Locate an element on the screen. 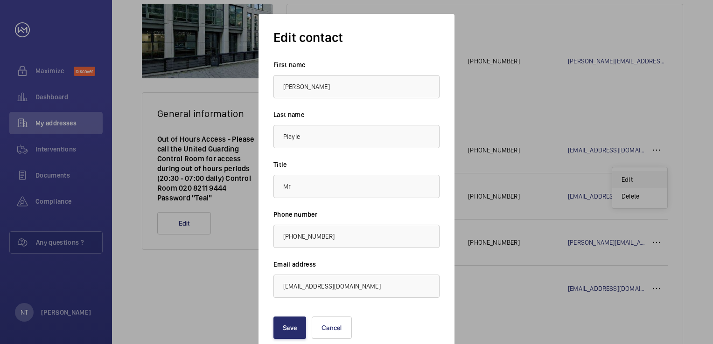 The width and height of the screenshot is (713, 344). h3: Edit contact is located at coordinates (357, 37).